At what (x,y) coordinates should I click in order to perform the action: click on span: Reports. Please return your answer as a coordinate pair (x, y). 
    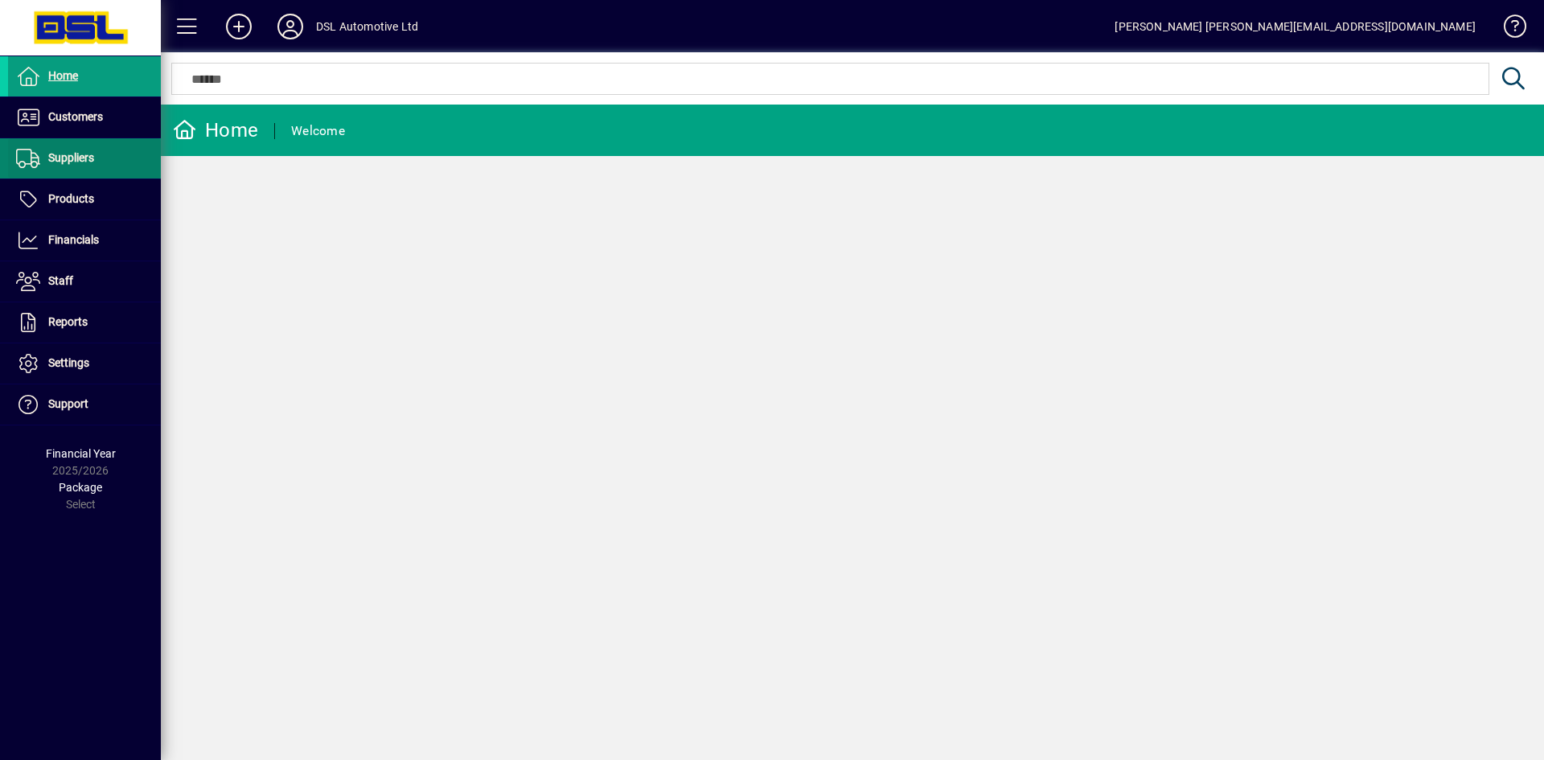
    Looking at the image, I should click on (68, 322).